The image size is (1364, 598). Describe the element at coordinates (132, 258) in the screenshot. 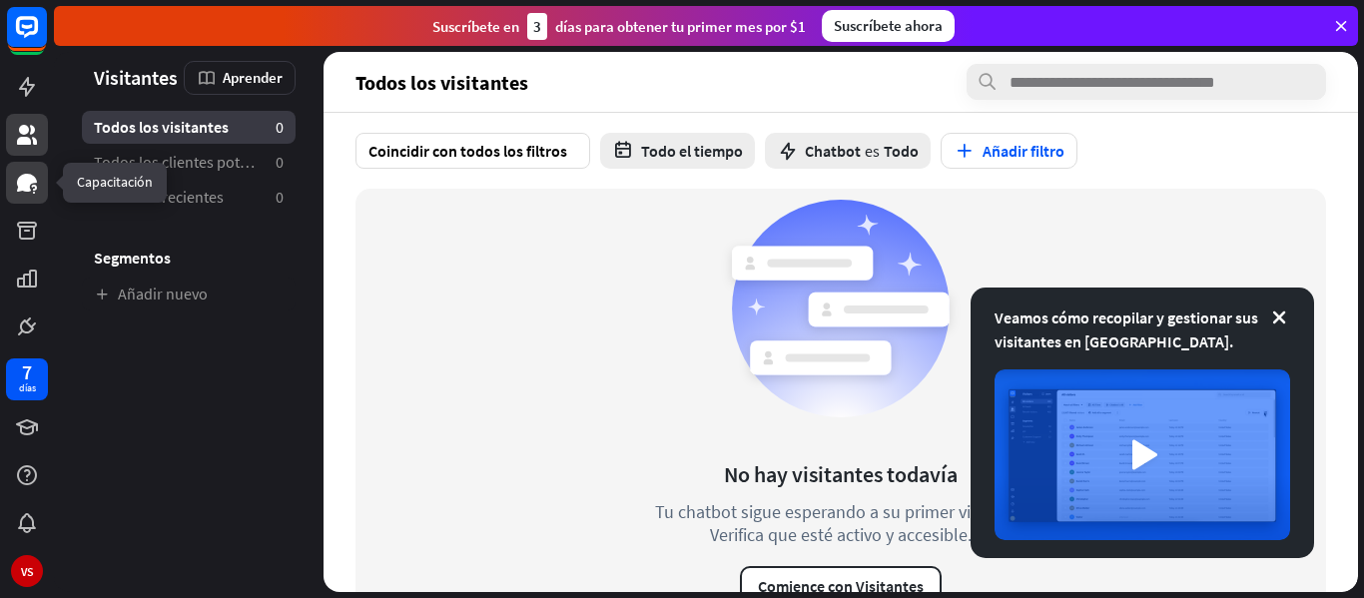

I see `font: Segmentos` at that location.